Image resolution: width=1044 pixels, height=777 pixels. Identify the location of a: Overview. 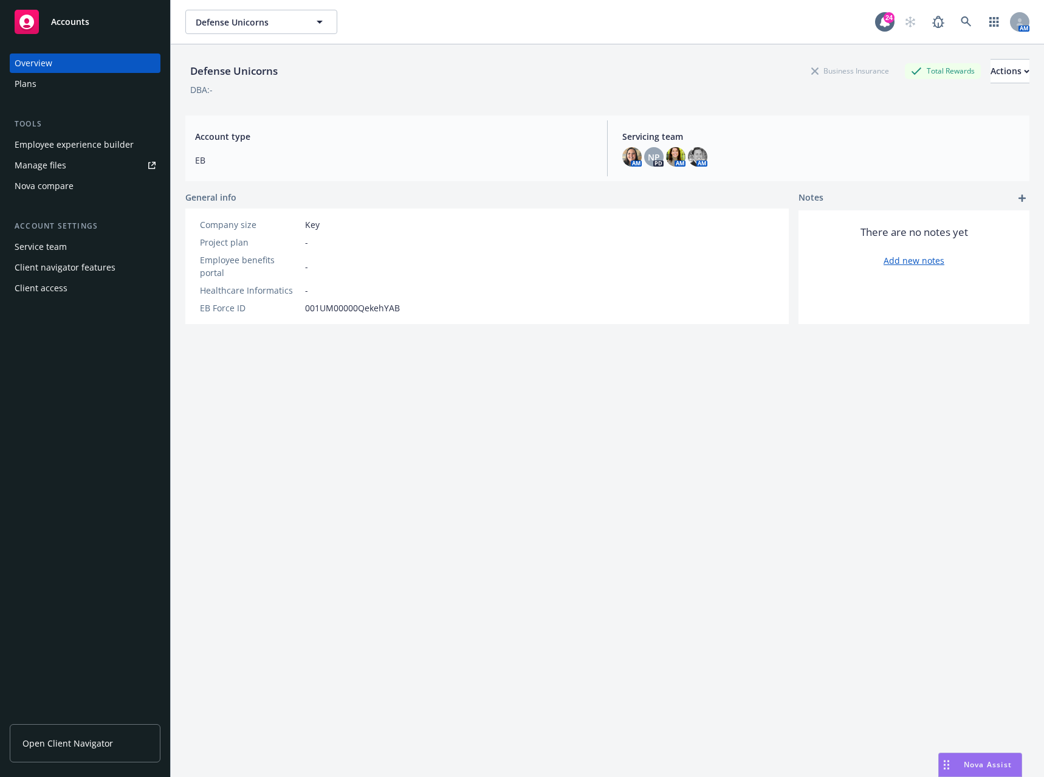
(85, 63).